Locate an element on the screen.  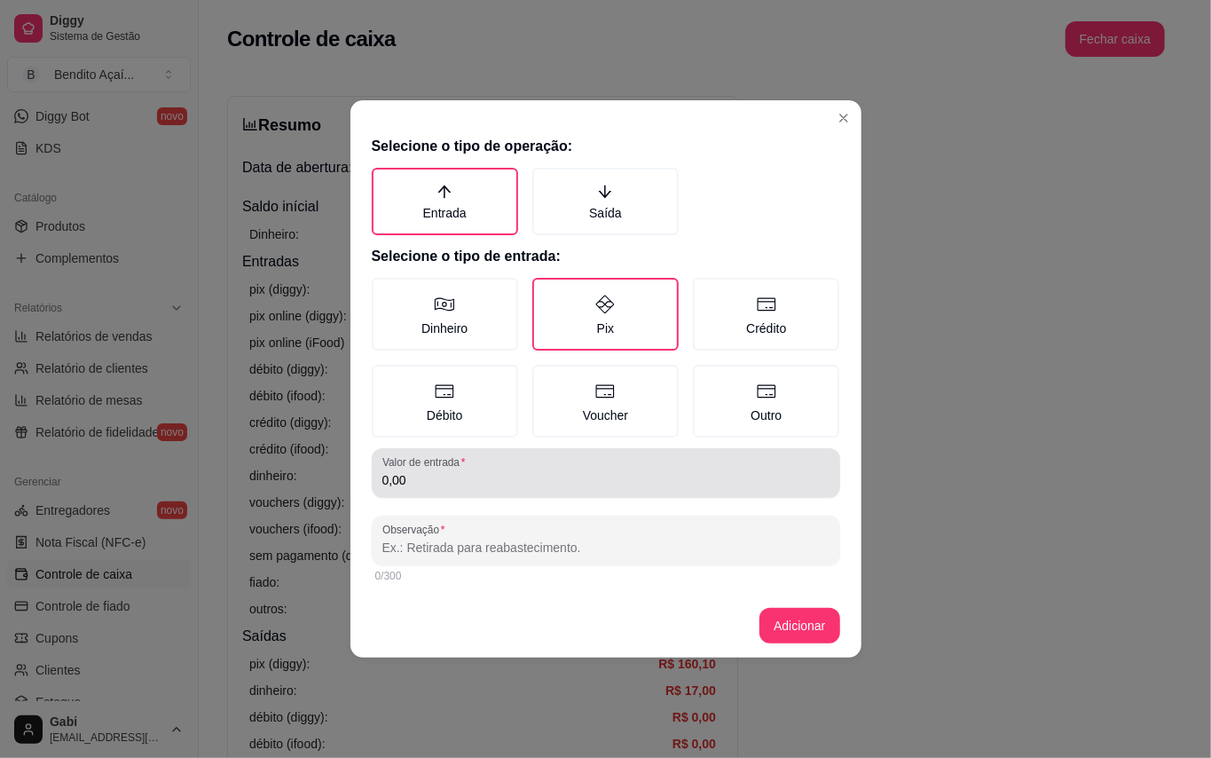
label: Observação is located at coordinates (416, 529).